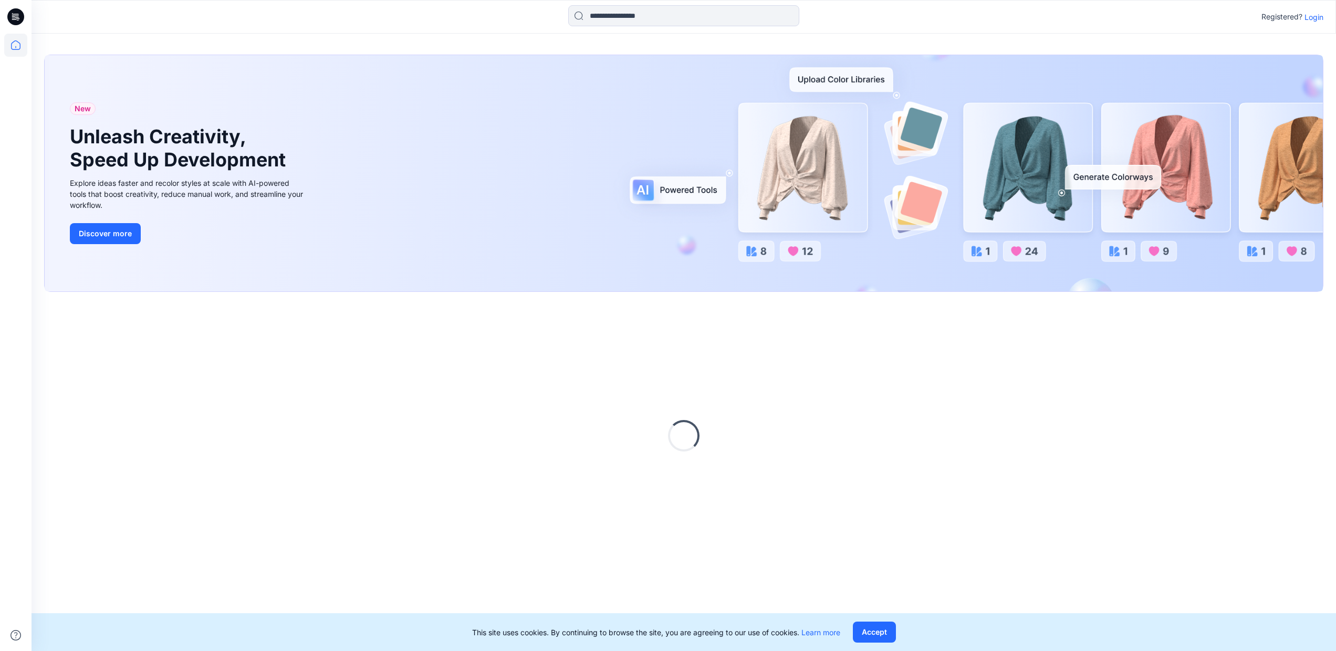  What do you see at coordinates (821, 633) in the screenshot?
I see `a: Learn more` at bounding box center [821, 633].